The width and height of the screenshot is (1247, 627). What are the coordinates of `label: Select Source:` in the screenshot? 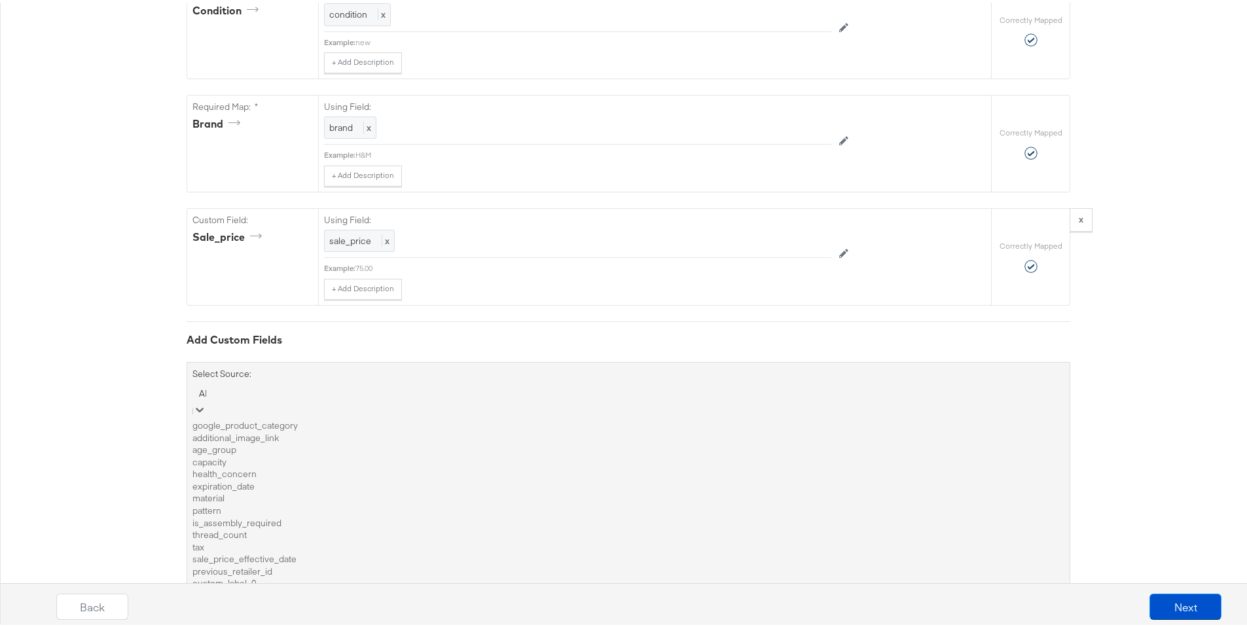 It's located at (222, 371).